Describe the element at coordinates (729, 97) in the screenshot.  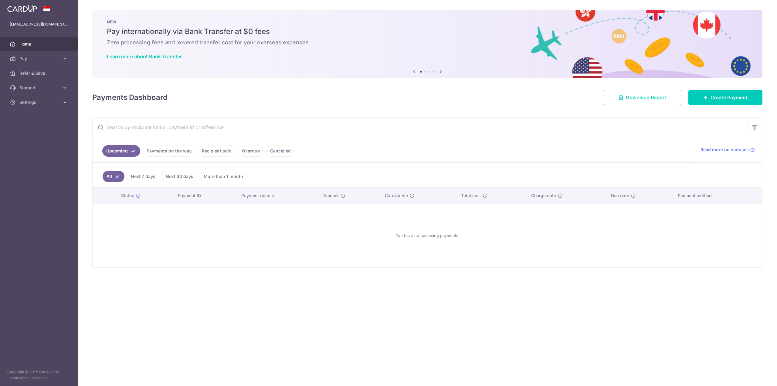
I see `span: Create Payment` at that location.